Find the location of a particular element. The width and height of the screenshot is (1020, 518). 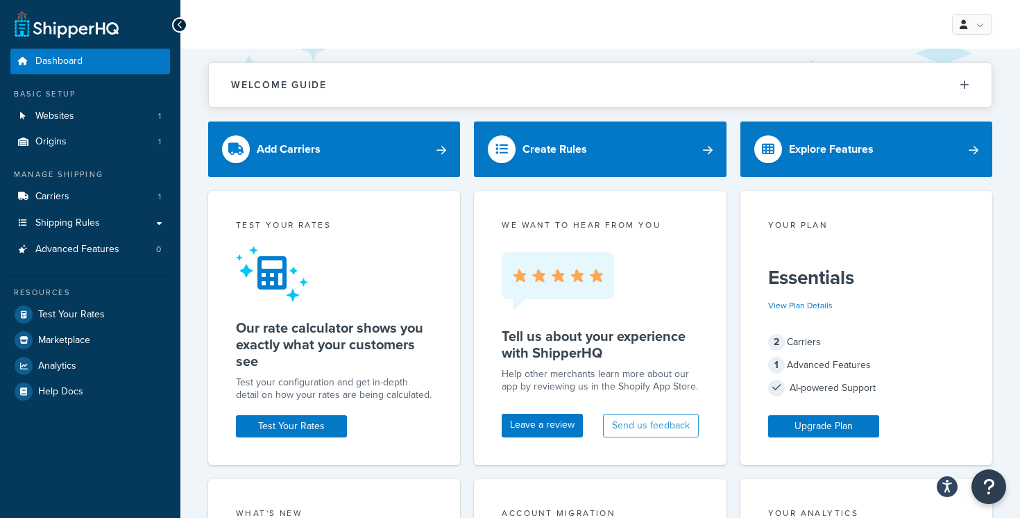

span: Advanced Features is located at coordinates (77, 249).